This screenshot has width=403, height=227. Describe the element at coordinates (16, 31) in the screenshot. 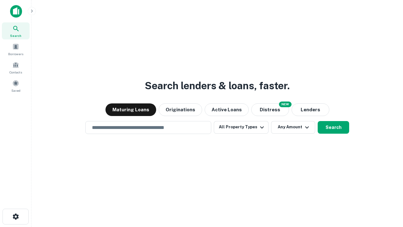

I see `div: Search` at that location.